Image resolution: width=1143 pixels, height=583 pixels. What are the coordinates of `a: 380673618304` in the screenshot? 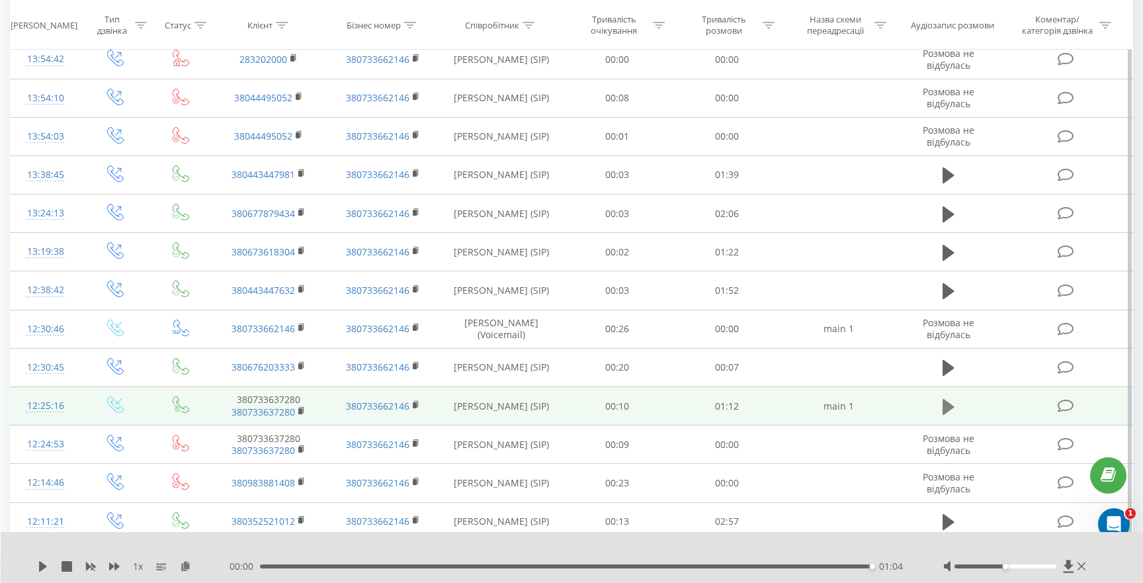 It's located at (263, 251).